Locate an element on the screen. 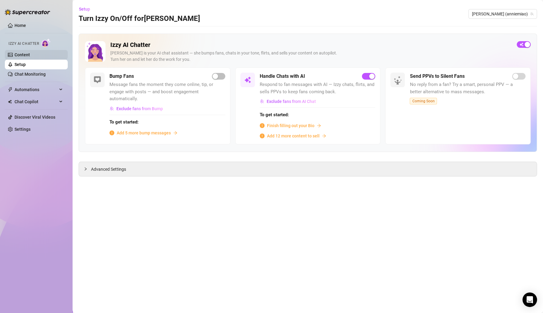 The width and height of the screenshot is (543, 313). span: Add 5 more bump messages is located at coordinates (144, 133).